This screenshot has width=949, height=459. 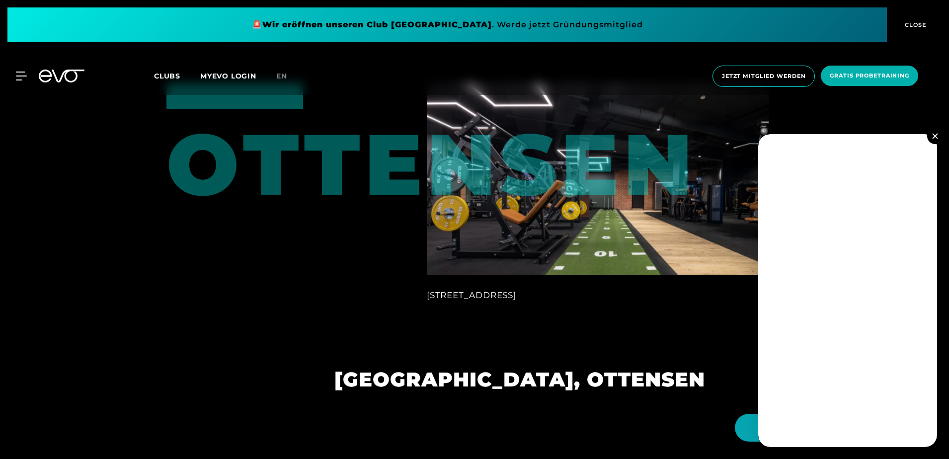 I want to click on a: en, so click(x=288, y=76).